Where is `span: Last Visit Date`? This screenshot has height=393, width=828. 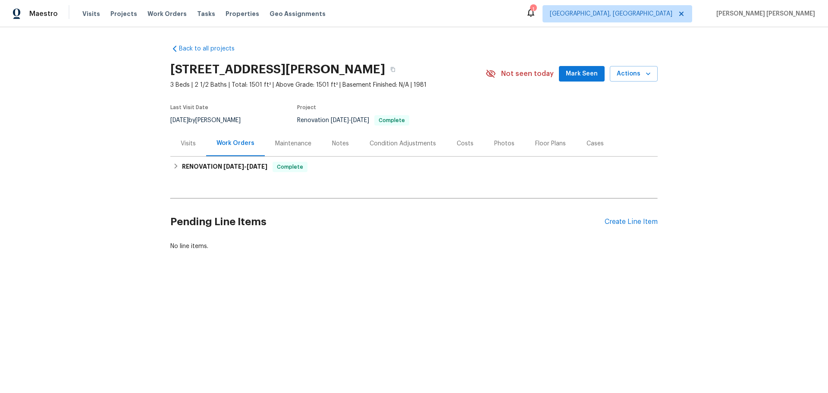 span: Last Visit Date is located at coordinates (189, 107).